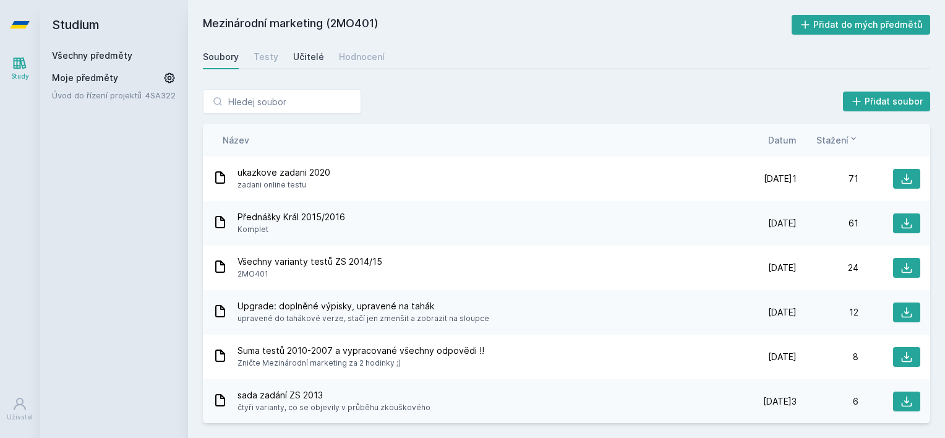 The image size is (945, 438). I want to click on a: Uživatel, so click(20, 409).